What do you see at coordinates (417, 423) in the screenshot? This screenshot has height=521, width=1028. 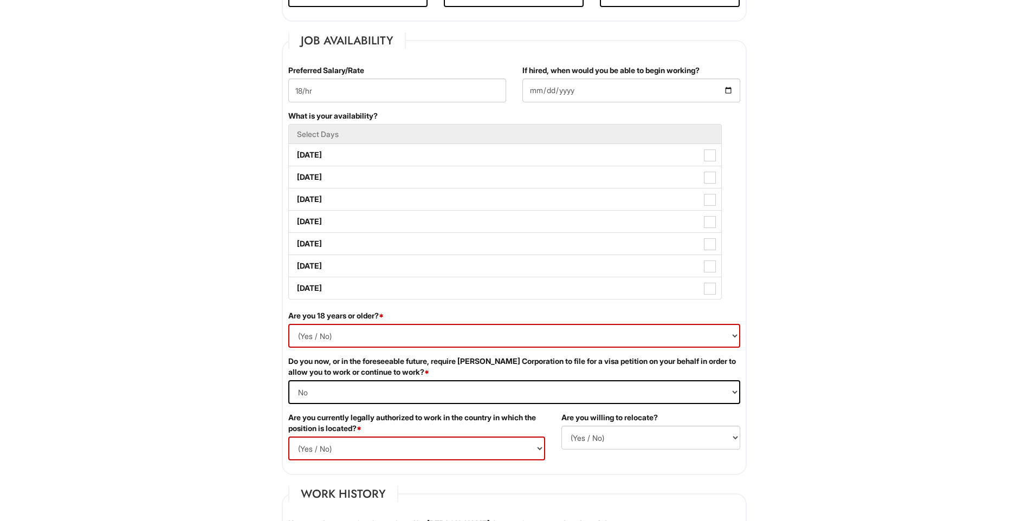 I see `label: Are you currently legally authorized to work in the country in which the position is located?` at bounding box center [417, 423].